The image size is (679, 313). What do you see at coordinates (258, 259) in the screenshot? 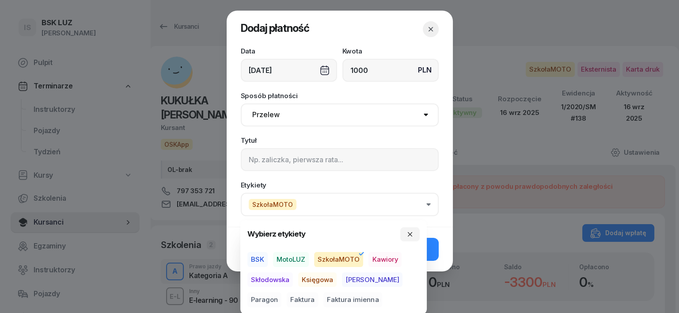
I see `span: BSK` at bounding box center [258, 259].